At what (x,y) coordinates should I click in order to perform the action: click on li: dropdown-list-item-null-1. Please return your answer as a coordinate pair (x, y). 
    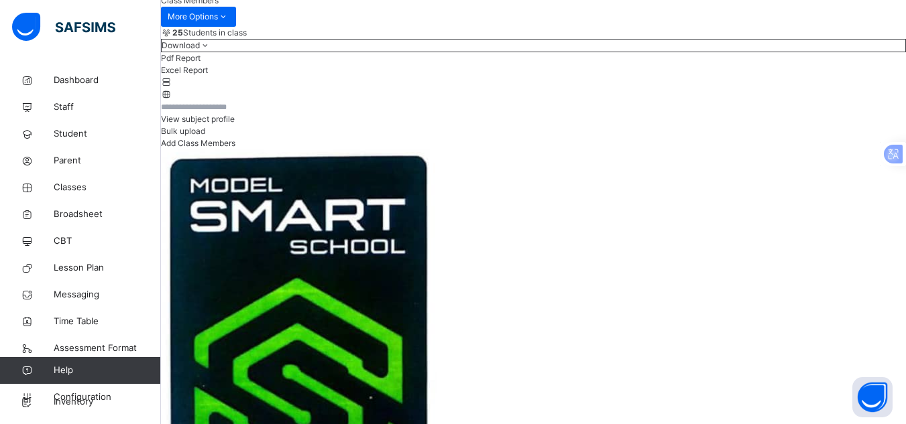
    Looking at the image, I should click on (533, 70).